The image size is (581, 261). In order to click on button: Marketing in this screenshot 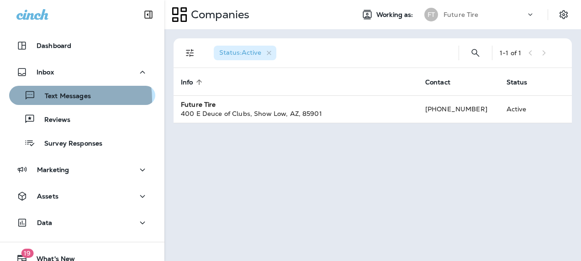, I will do `click(82, 170)`.